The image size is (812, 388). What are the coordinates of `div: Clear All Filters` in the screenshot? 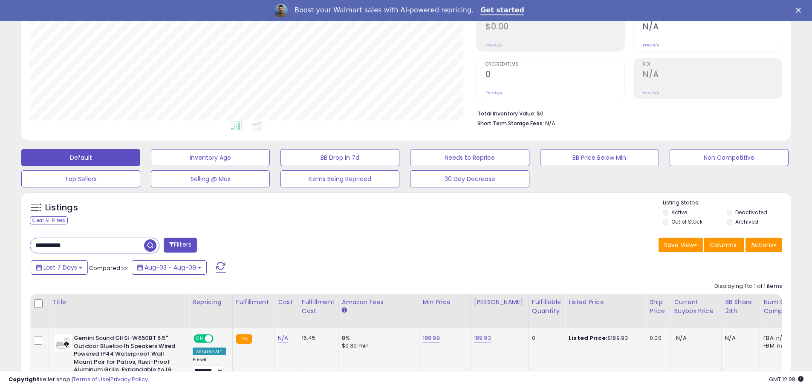 It's located at (49, 220).